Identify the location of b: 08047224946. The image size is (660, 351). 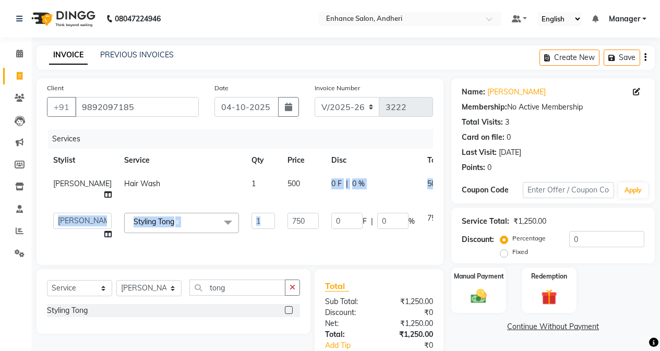
(138, 19).